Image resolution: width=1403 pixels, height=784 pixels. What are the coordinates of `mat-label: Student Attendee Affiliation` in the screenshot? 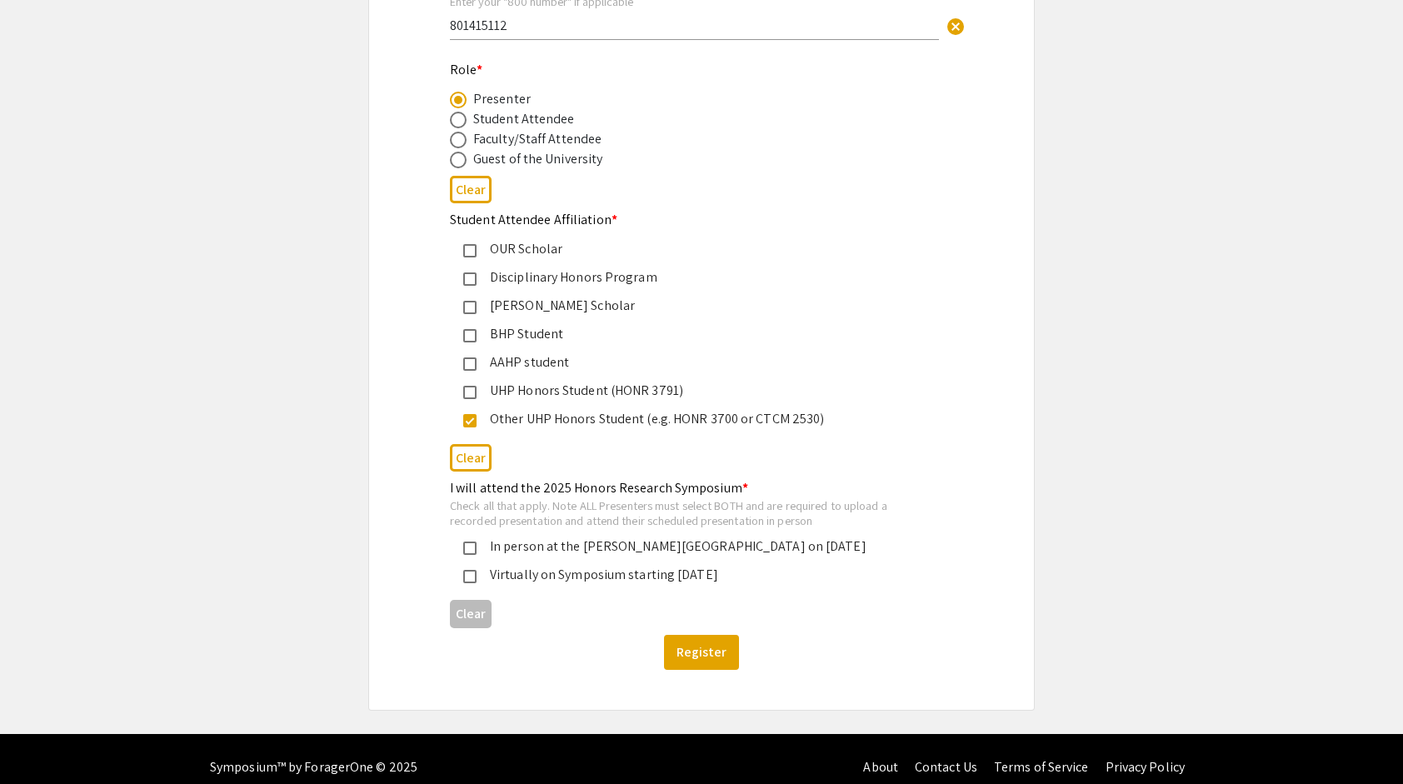 It's located at (533, 219).